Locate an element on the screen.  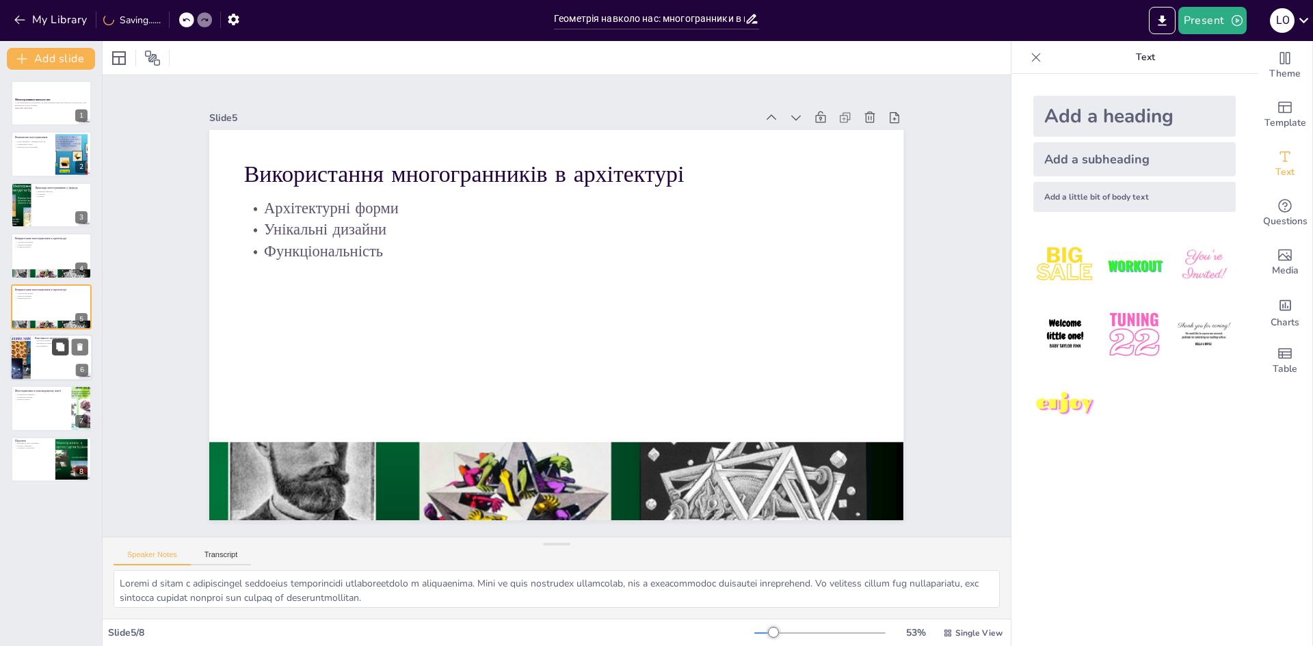
button: L O is located at coordinates (1282, 21).